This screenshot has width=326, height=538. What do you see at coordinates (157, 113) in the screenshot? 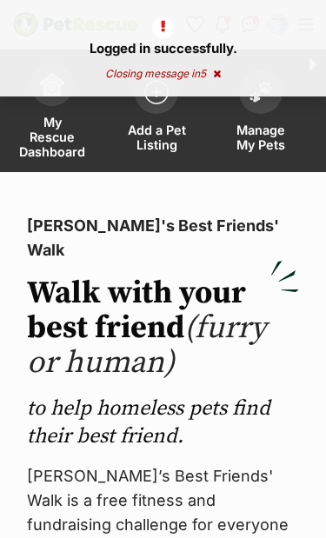
I see `a: Add a Pet Listing` at bounding box center [157, 113].